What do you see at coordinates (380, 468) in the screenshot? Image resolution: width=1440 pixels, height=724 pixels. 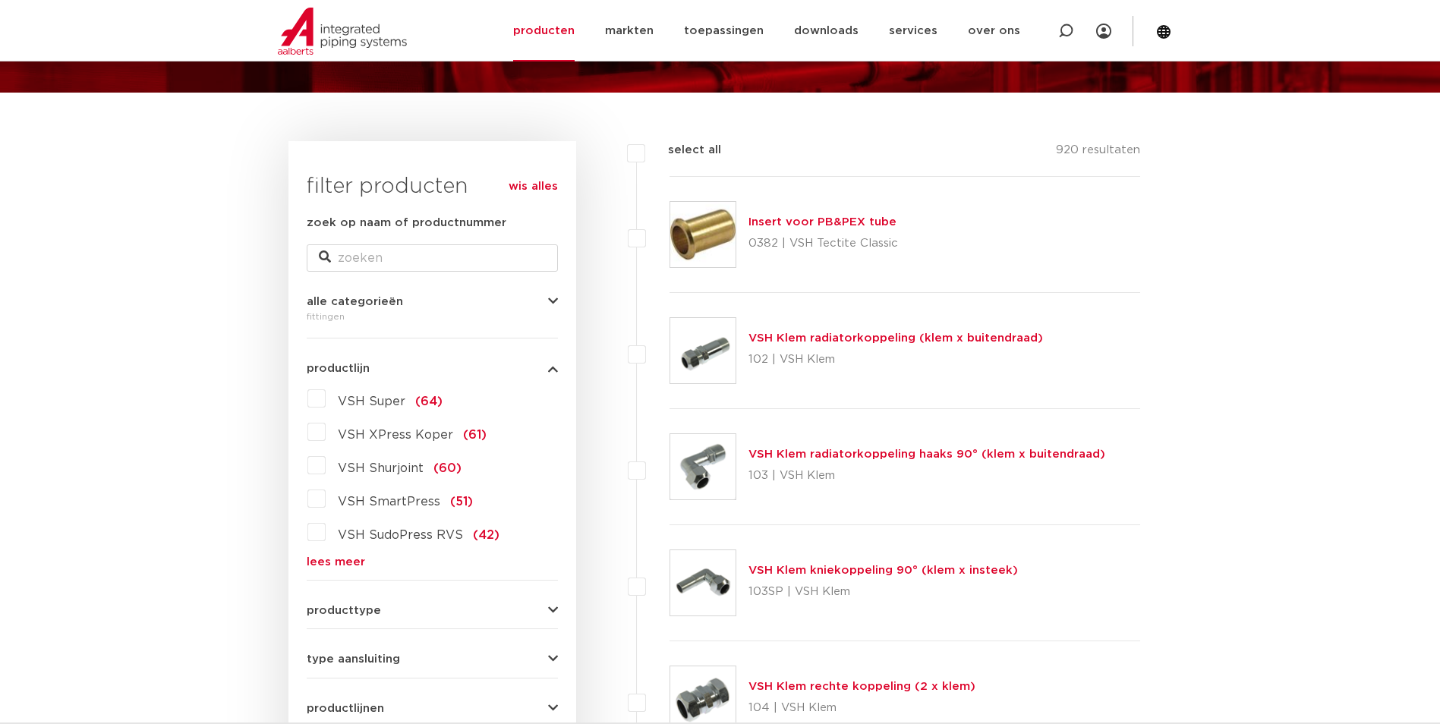 I see `span: VSH Shurjoint` at bounding box center [380, 468].